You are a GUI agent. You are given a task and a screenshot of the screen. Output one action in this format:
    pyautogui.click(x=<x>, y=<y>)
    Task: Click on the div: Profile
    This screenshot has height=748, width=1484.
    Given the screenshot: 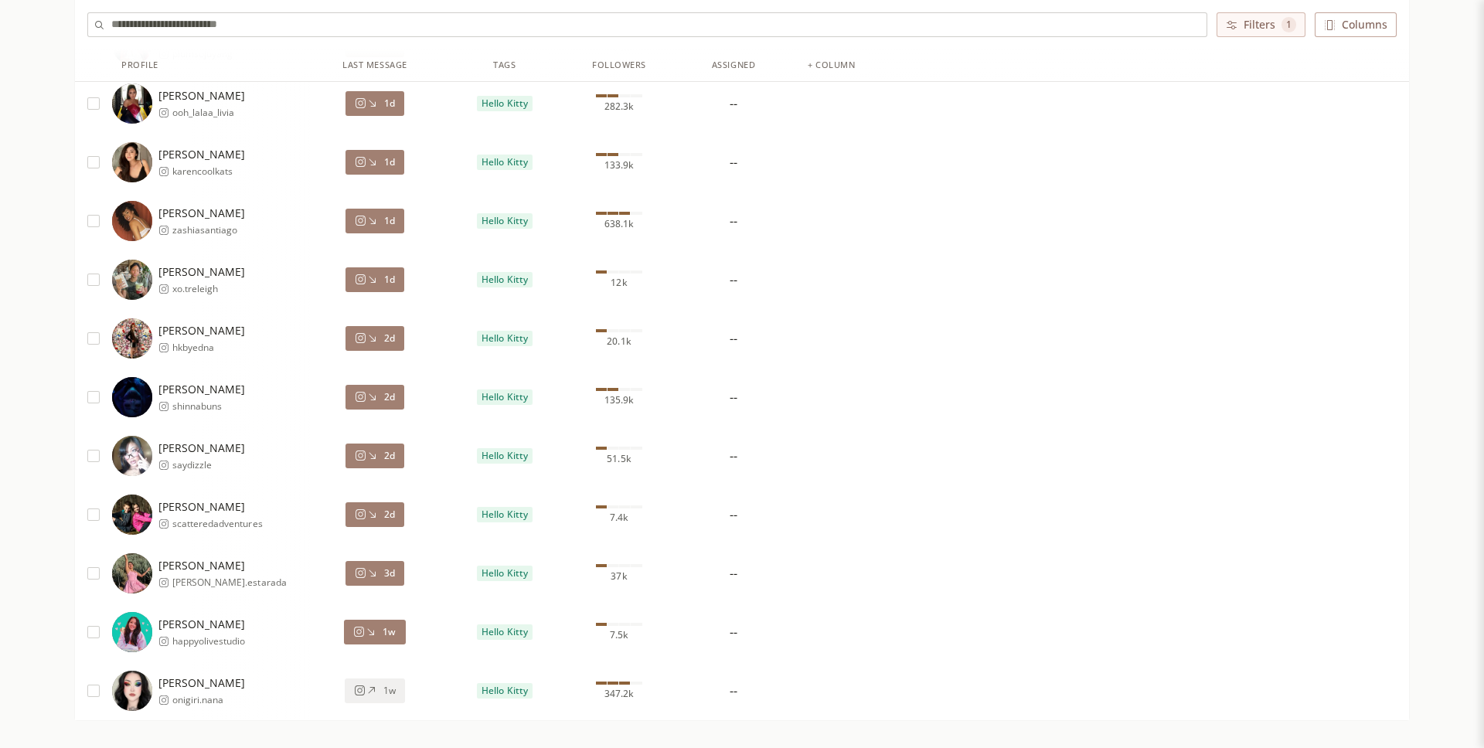 What is the action you would take?
    pyautogui.click(x=140, y=65)
    